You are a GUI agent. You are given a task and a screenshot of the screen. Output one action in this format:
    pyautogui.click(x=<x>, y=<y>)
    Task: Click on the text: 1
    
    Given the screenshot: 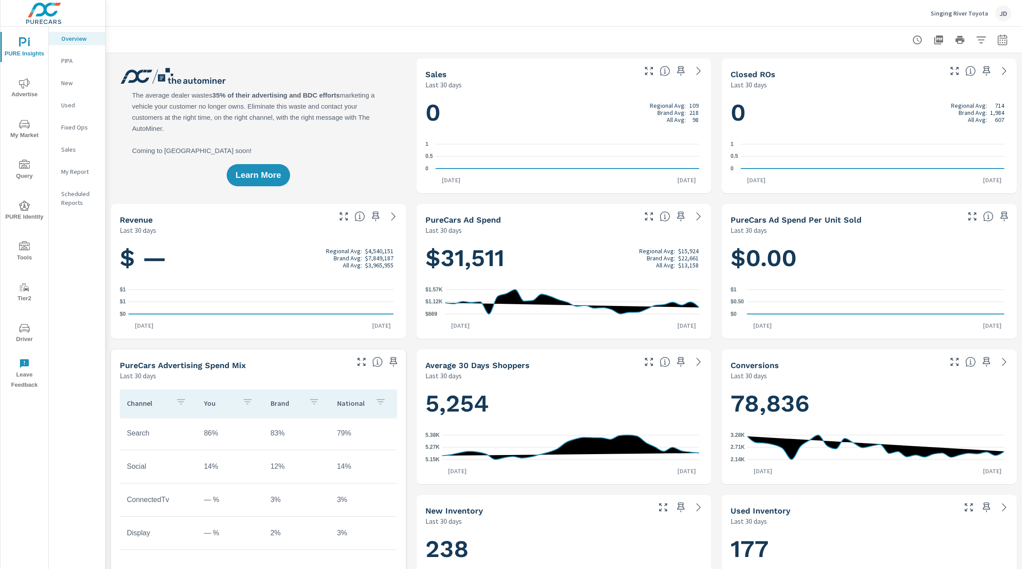 What is the action you would take?
    pyautogui.click(x=732, y=144)
    